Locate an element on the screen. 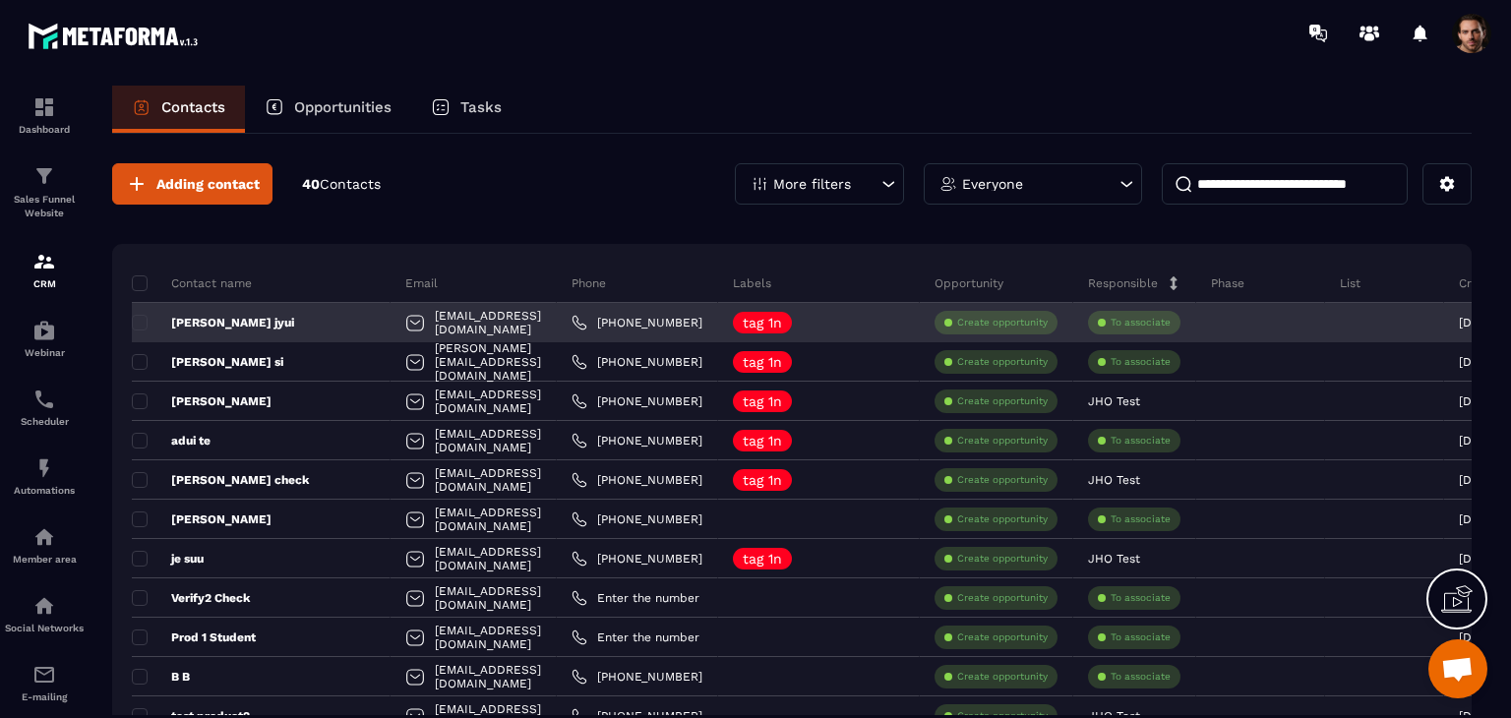 This screenshot has width=1511, height=718. p: CRM is located at coordinates (44, 283).